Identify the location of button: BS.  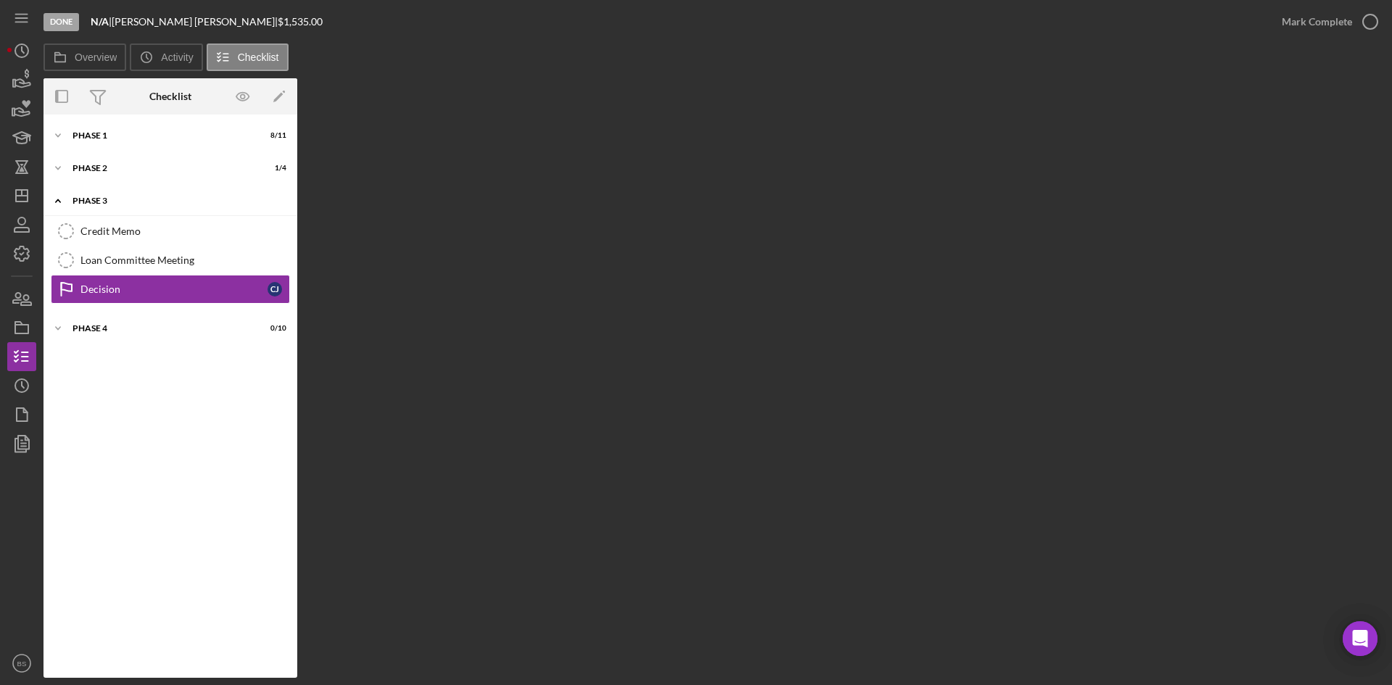
(22, 663).